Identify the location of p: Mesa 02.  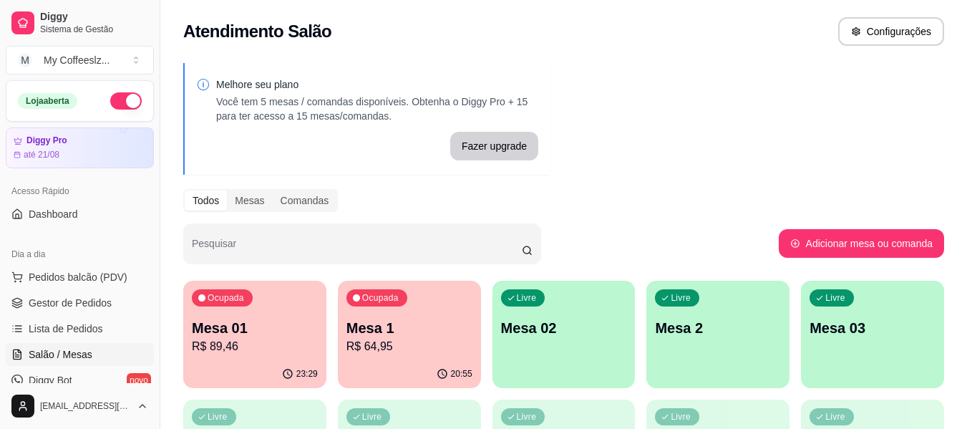
(564, 328).